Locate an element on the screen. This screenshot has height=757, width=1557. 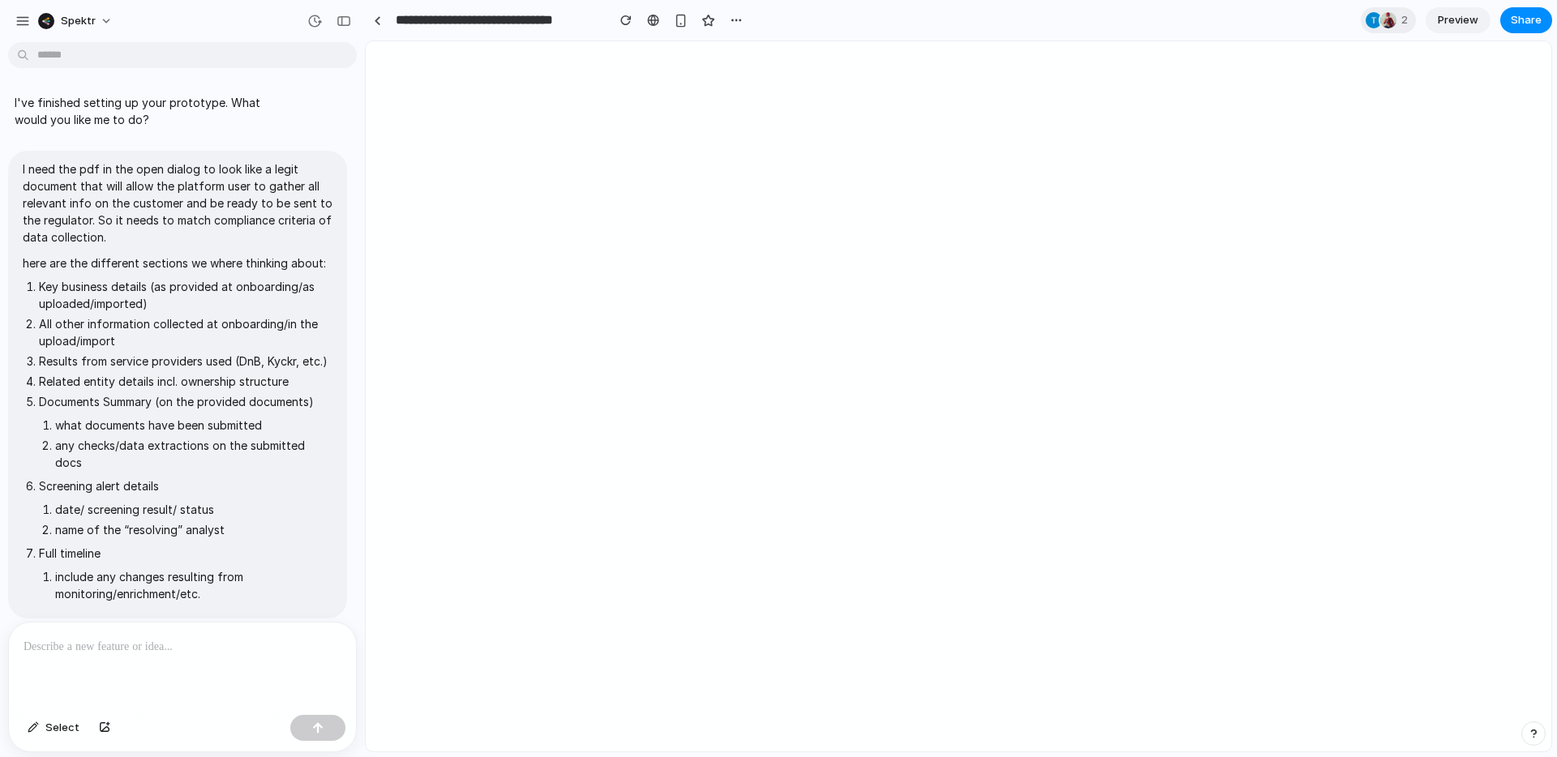
p: All other information collected at onboarding/in the upload/import is located at coordinates (186, 333).